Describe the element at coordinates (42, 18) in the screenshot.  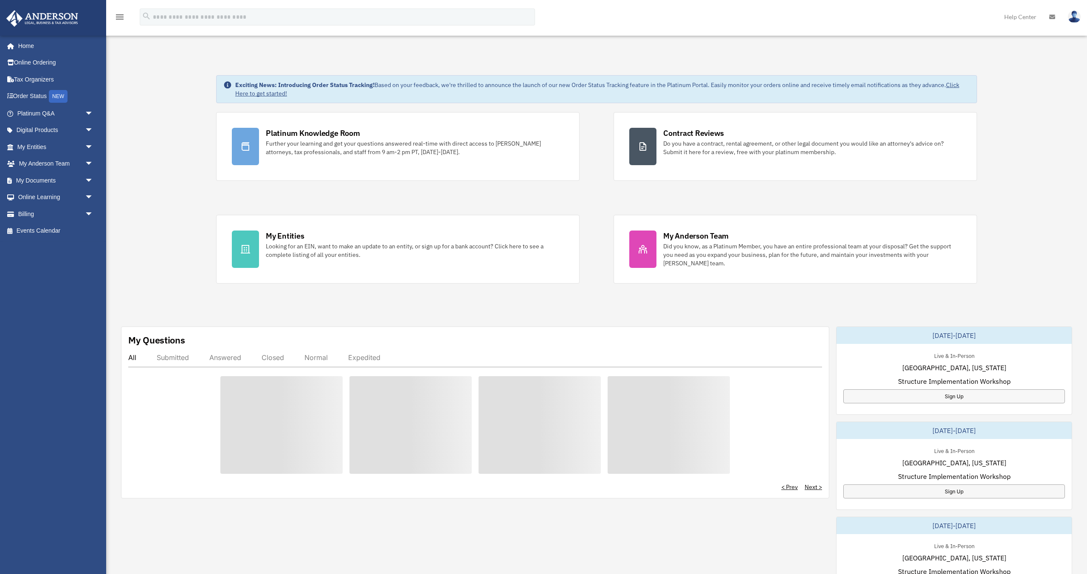
I see `img: Anderson Advisors Platinum Portal` at that location.